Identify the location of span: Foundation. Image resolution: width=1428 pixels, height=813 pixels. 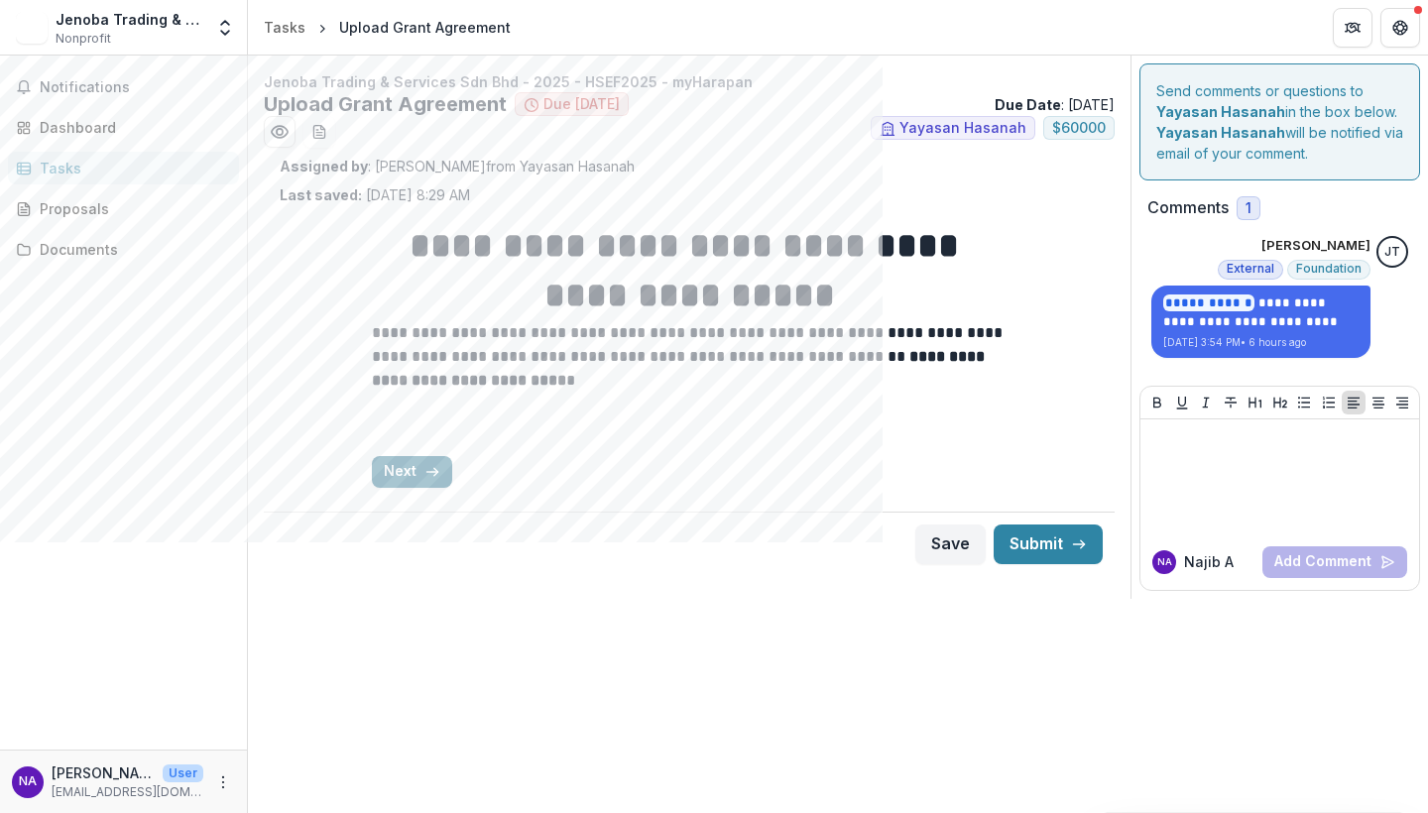
(1329, 269).